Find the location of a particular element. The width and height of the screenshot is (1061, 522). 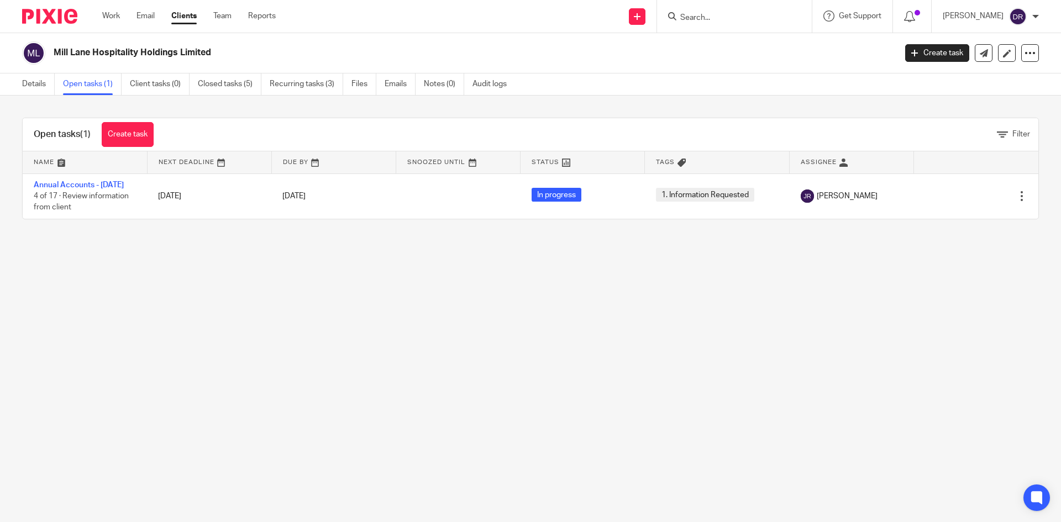

a: Open tasks (1) is located at coordinates (92, 84).